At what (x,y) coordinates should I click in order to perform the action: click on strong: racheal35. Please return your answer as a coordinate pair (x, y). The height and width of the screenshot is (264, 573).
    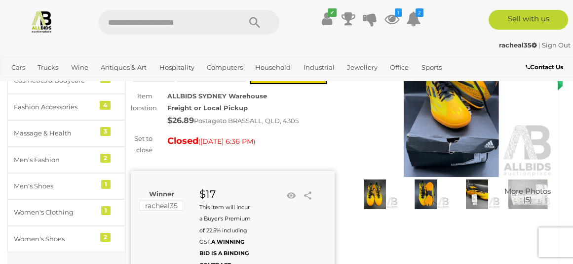
    Looking at the image, I should click on (518, 45).